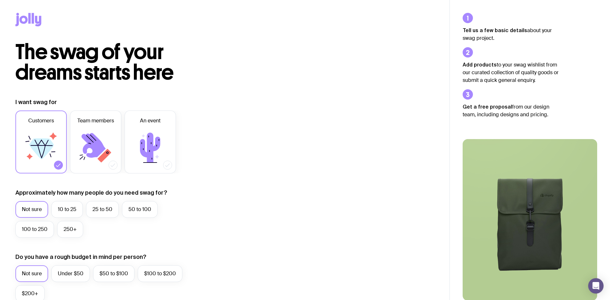  What do you see at coordinates (41, 121) in the screenshot?
I see `span: Customers` at bounding box center [41, 121].